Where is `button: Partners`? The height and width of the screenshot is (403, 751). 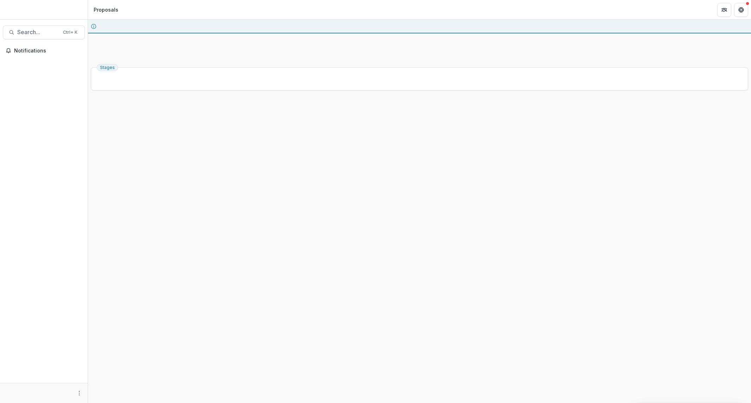
button: Partners is located at coordinates (724, 10).